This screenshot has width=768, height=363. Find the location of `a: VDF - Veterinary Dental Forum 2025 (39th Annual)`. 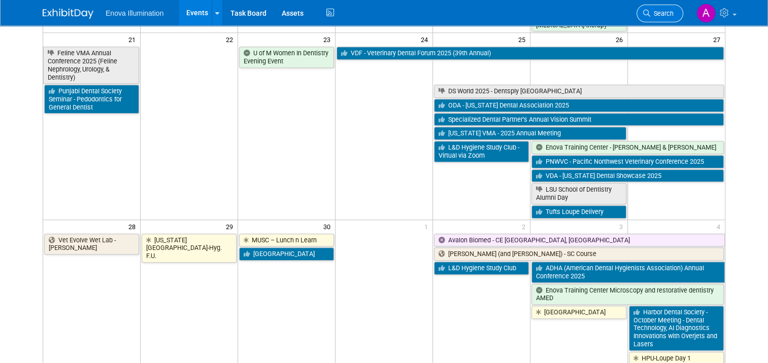

a: VDF - Veterinary Dental Forum 2025 (39th Annual) is located at coordinates (530, 53).